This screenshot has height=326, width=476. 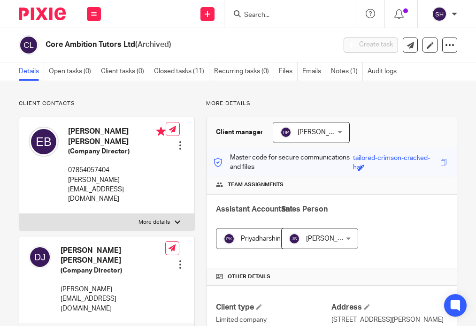 What do you see at coordinates (395, 159) in the screenshot?
I see `div: tailored-crimson-cracked-hat` at bounding box center [395, 159].